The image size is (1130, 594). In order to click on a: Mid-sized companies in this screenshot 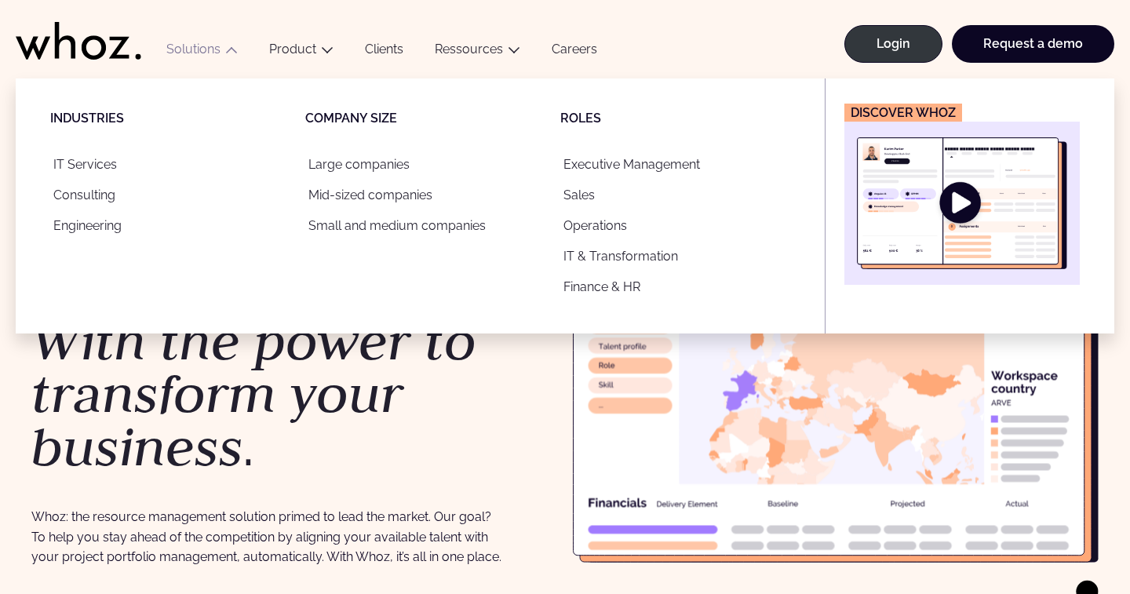, I will do `click(423, 195)`.